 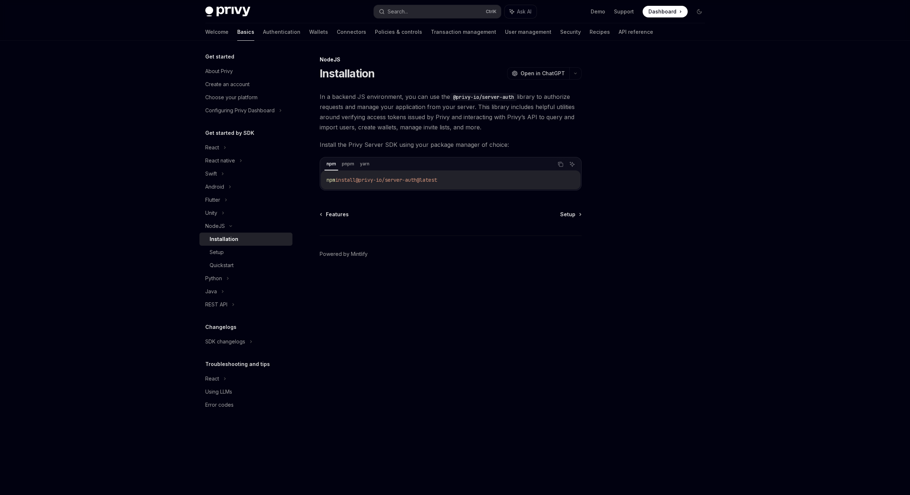 What do you see at coordinates (699, 12) in the screenshot?
I see `button: Toggle dark mode` at bounding box center [699, 12].